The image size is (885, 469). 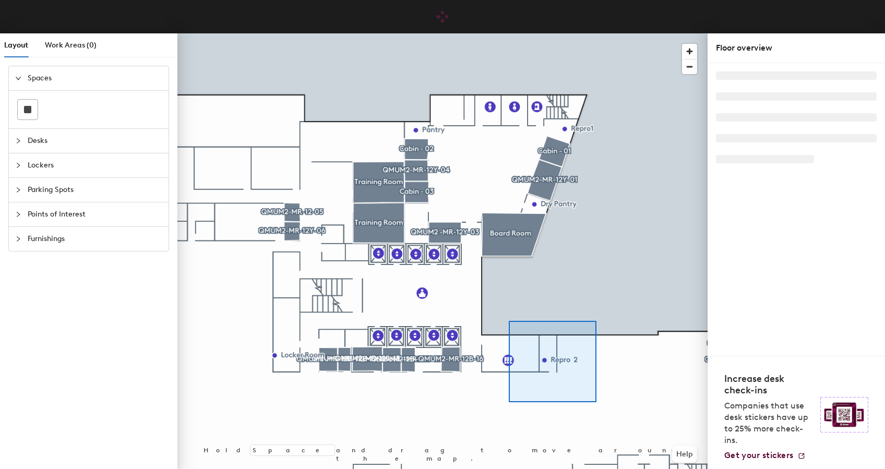 I want to click on span: Work Areas (0), so click(x=70, y=45).